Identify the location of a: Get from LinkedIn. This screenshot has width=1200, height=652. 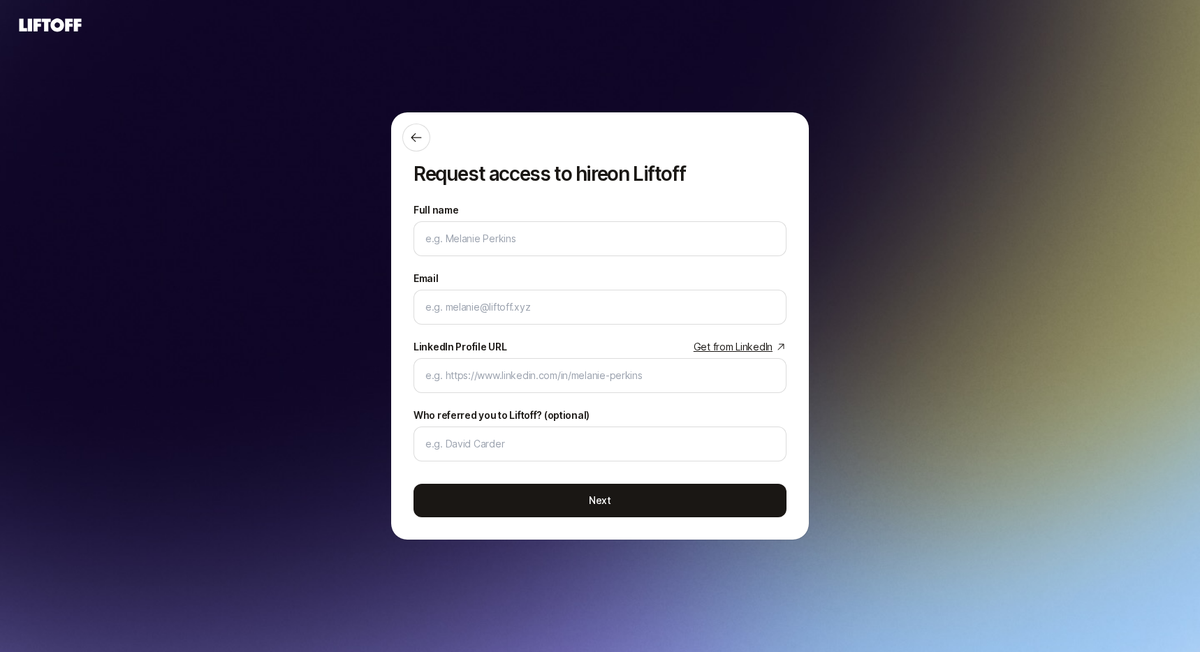
(740, 347).